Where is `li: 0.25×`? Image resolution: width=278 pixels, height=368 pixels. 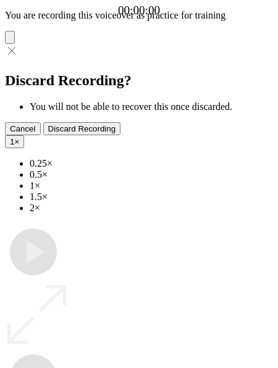
li: 0.25× is located at coordinates (151, 164).